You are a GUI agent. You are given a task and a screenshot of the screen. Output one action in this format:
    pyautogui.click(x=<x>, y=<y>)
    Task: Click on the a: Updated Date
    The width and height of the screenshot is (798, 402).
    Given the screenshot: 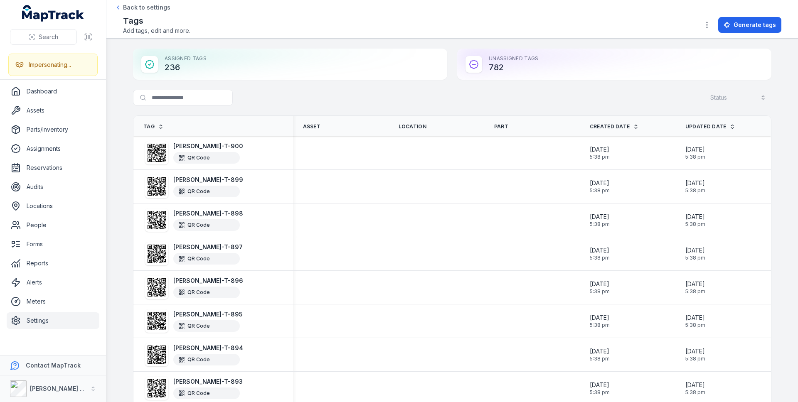 What is the action you would take?
    pyautogui.click(x=710, y=127)
    